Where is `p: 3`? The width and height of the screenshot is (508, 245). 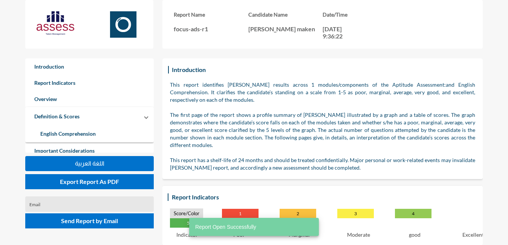
p: 3 is located at coordinates (356, 214).